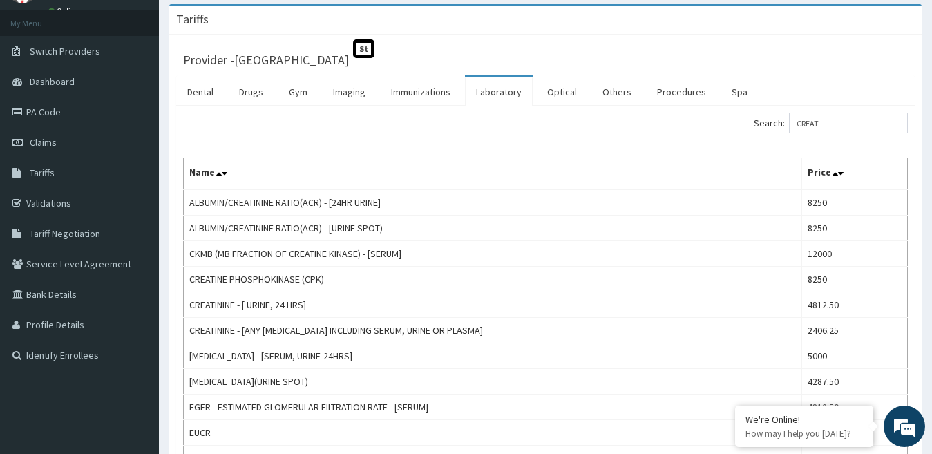 Image resolution: width=932 pixels, height=454 pixels. Describe the element at coordinates (41, 86) in the screenshot. I see `img: d_794563401_company_1708531726252_794563401` at that location.